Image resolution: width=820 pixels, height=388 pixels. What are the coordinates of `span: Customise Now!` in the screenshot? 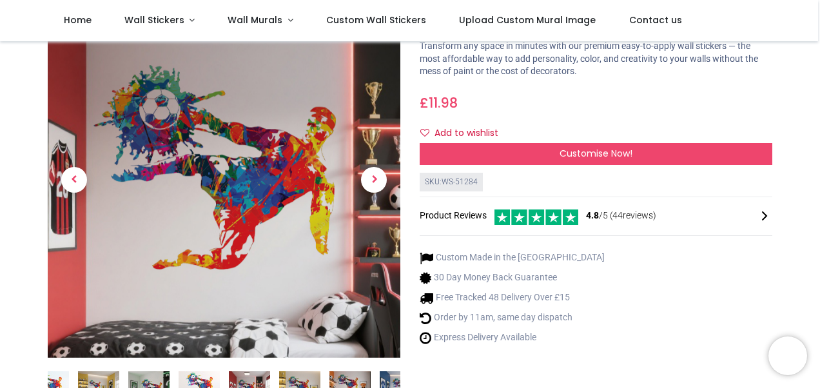 It's located at (596, 154).